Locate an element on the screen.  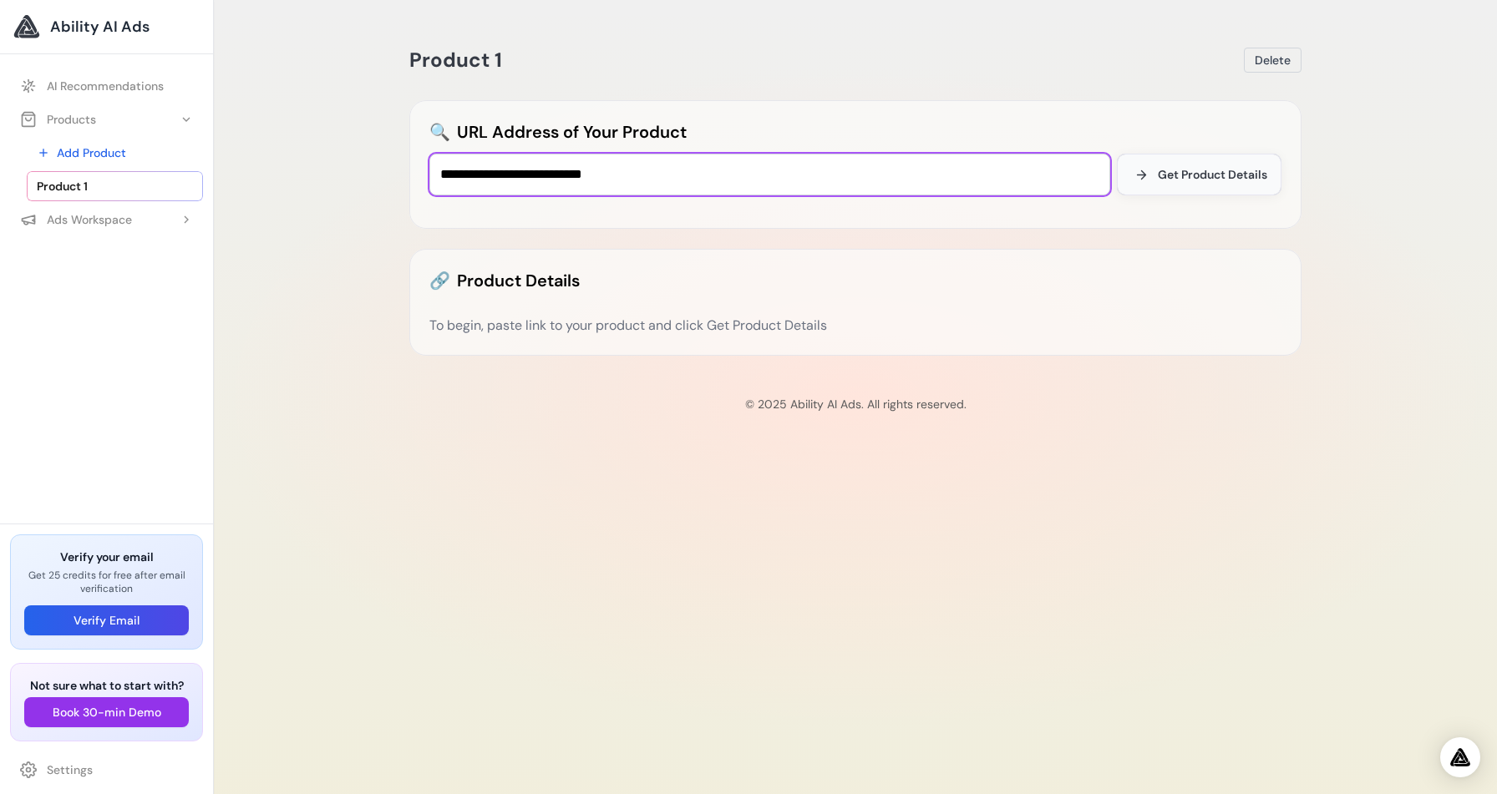
h2: URL Address of Your Product is located at coordinates (855, 132).